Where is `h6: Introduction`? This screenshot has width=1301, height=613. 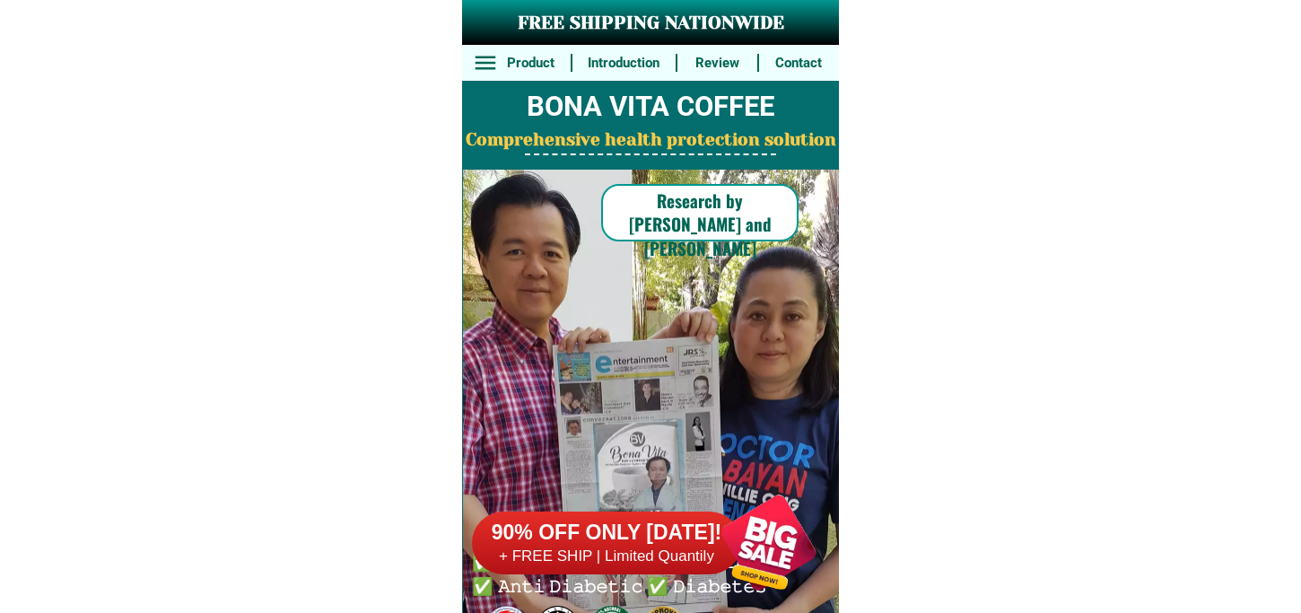
h6: Introduction is located at coordinates (624, 63).